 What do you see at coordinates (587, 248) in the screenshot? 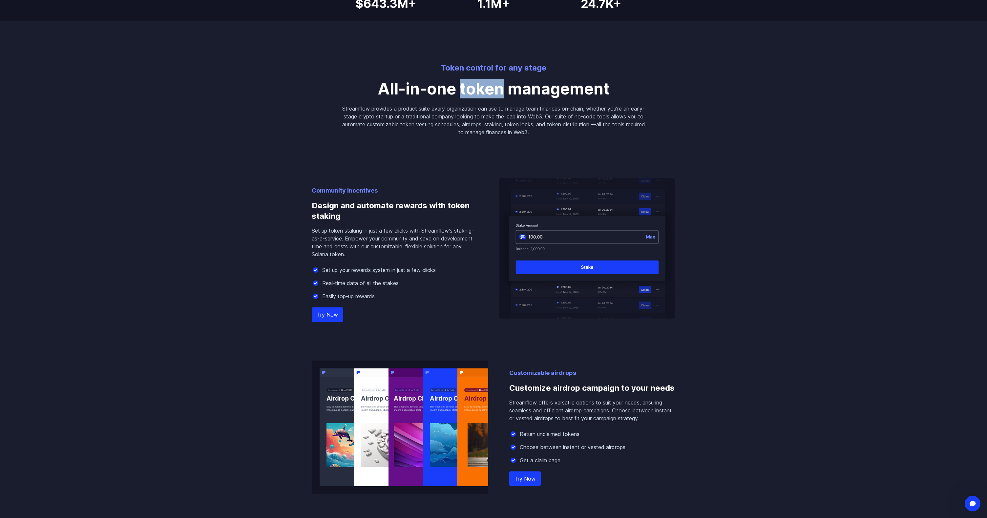
I see `img: Design and automate rewards with token staking` at bounding box center [587, 248].